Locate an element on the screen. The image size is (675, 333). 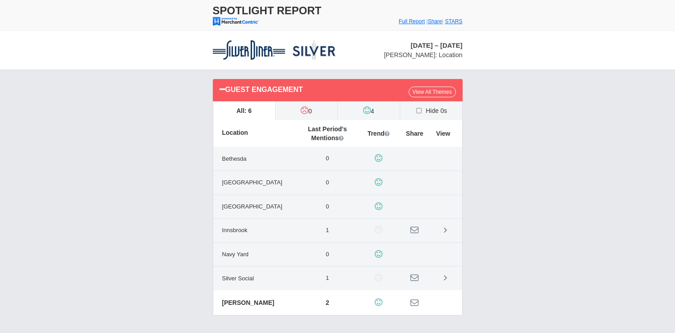
th: Location is located at coordinates (256, 133).